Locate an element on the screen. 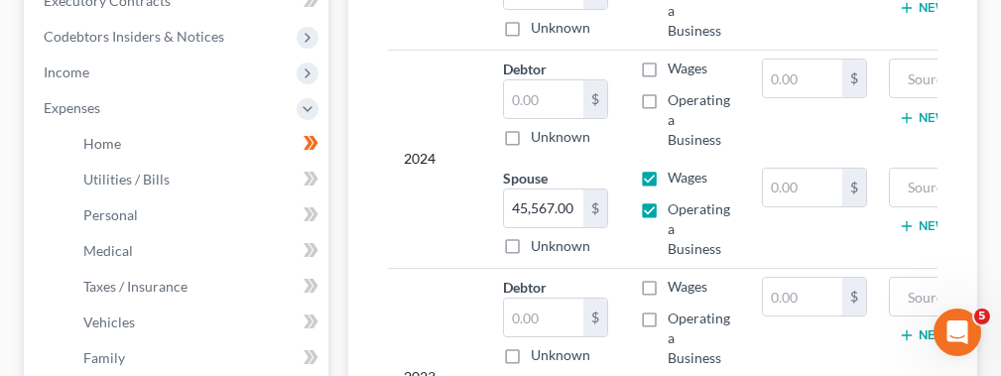  span: 5 is located at coordinates (982, 316).